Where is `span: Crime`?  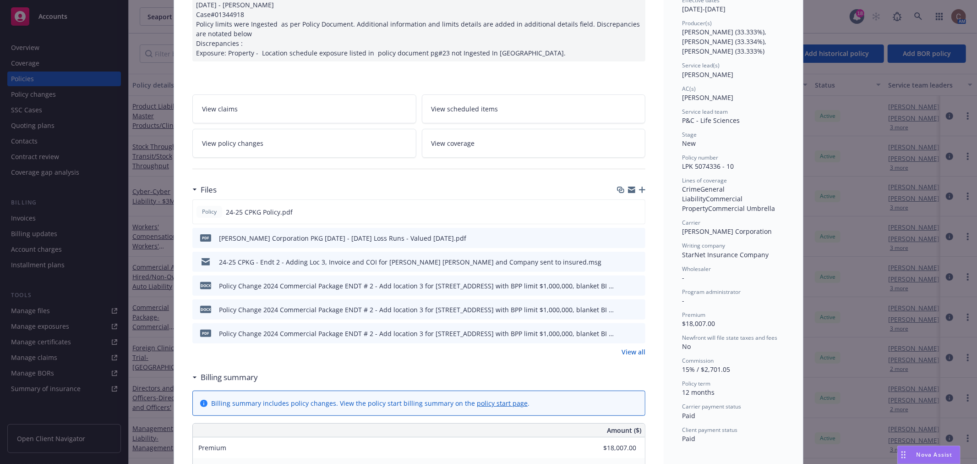 span: Crime is located at coordinates (691, 189).